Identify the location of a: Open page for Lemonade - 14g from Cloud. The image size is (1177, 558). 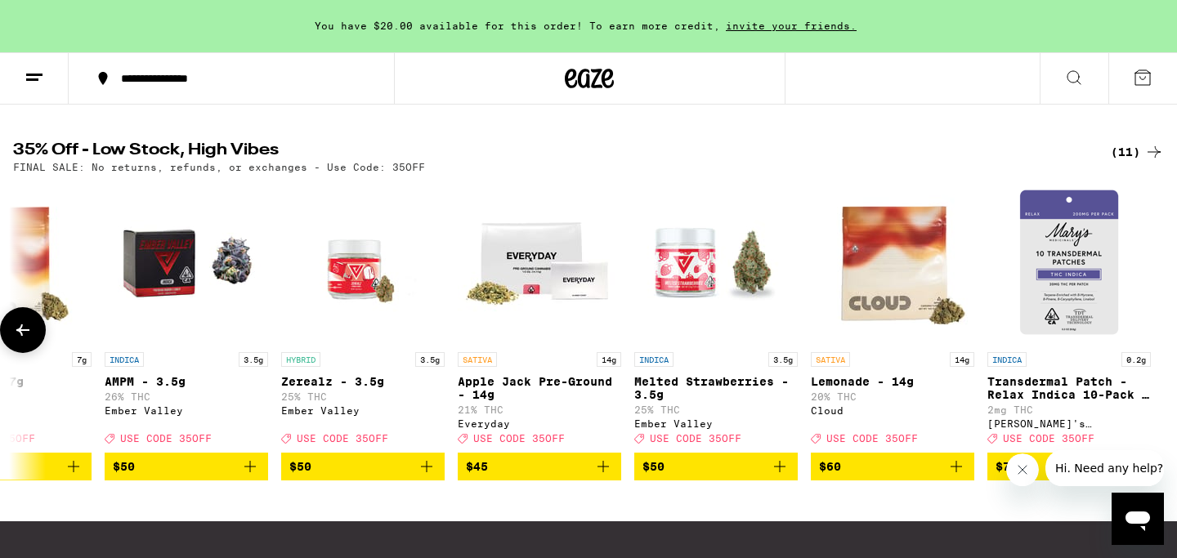
(893, 316).